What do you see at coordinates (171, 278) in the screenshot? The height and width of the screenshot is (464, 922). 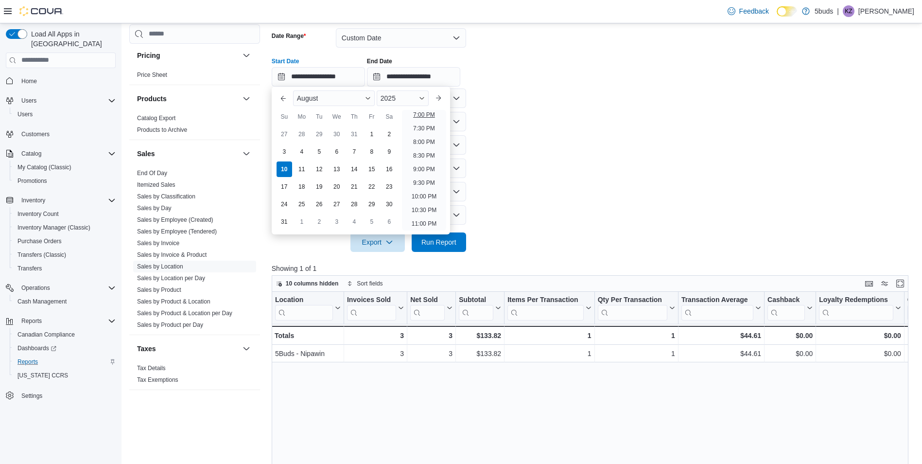 I see `span: Sales by Location per Day` at bounding box center [171, 278].